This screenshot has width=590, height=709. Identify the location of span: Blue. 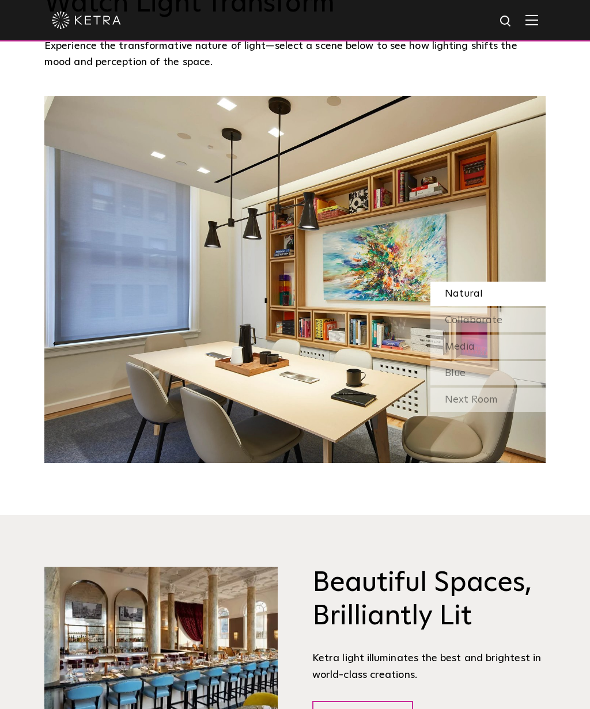
(455, 373).